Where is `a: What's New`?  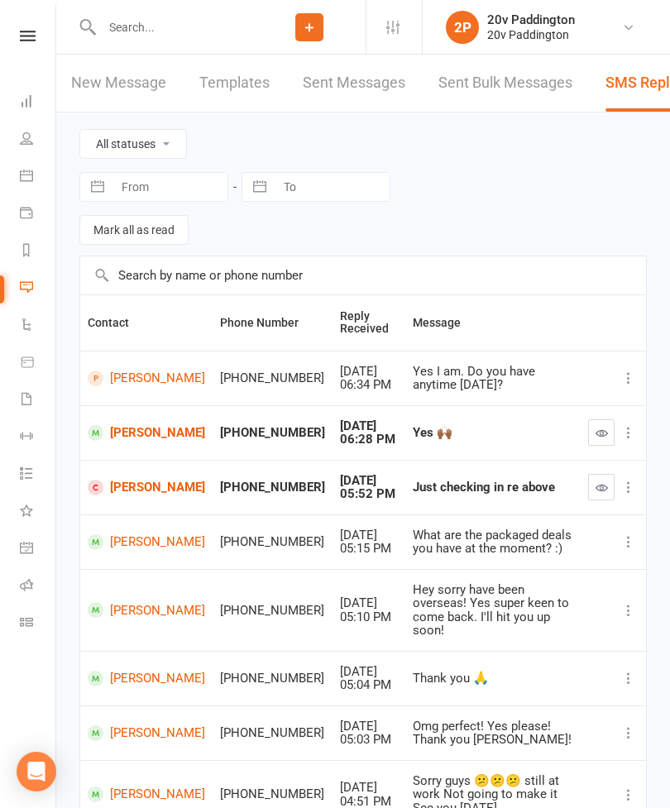
a: What's New is located at coordinates (38, 512).